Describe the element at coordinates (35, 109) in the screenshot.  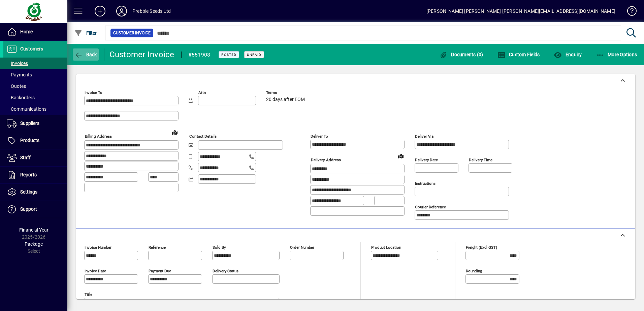
I see `a: Communications` at that location.